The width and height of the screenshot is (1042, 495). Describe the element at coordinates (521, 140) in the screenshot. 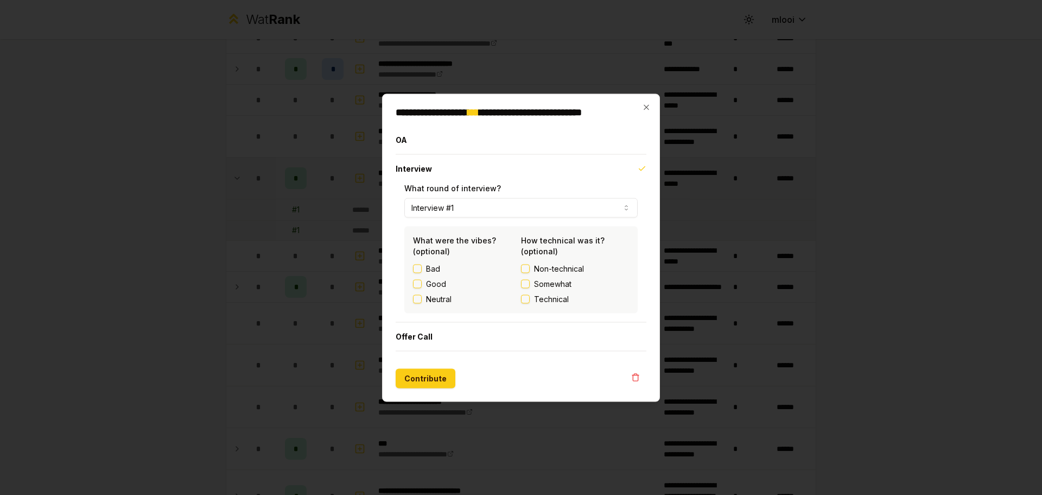

I see `button: OA` at that location.